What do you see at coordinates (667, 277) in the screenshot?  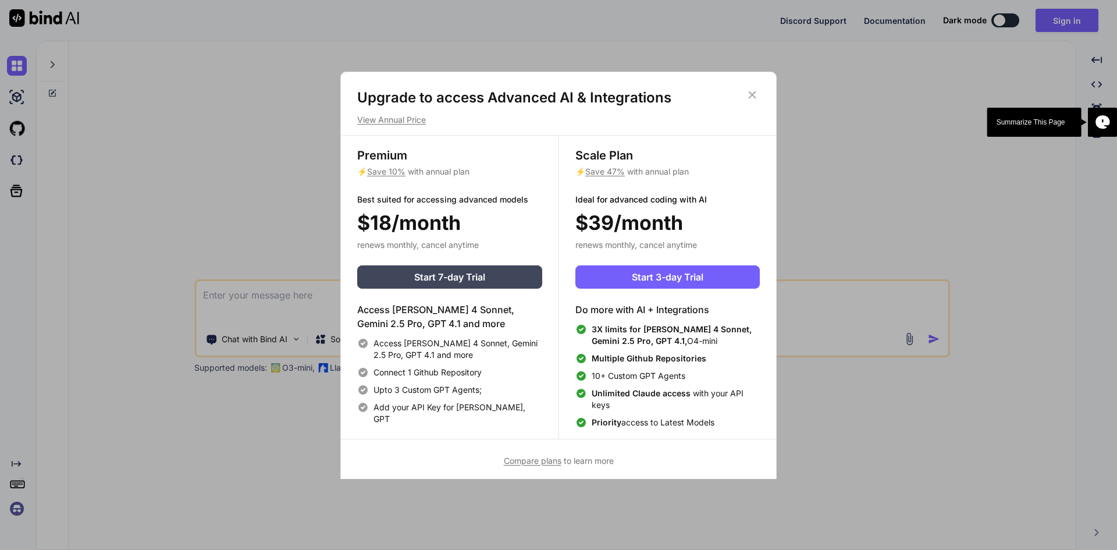 I see `button: Start 3-day Trial` at bounding box center [667, 277].